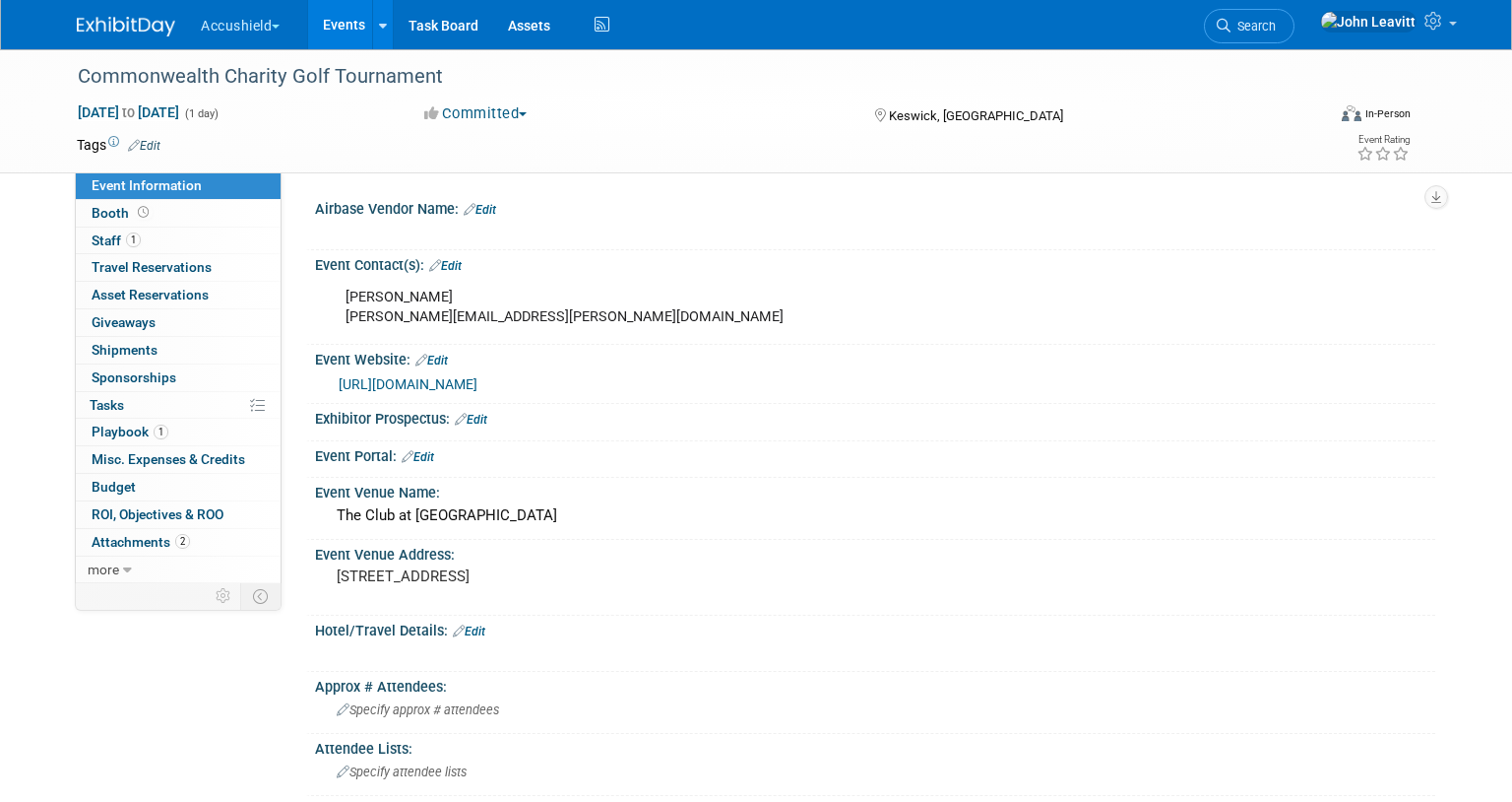  I want to click on a: Playbook1, so click(179, 432).